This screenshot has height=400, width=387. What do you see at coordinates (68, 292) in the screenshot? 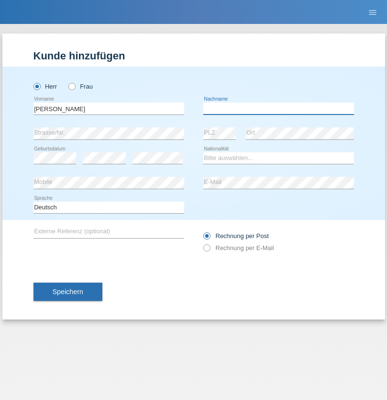
I see `span: Speichern` at bounding box center [68, 292].